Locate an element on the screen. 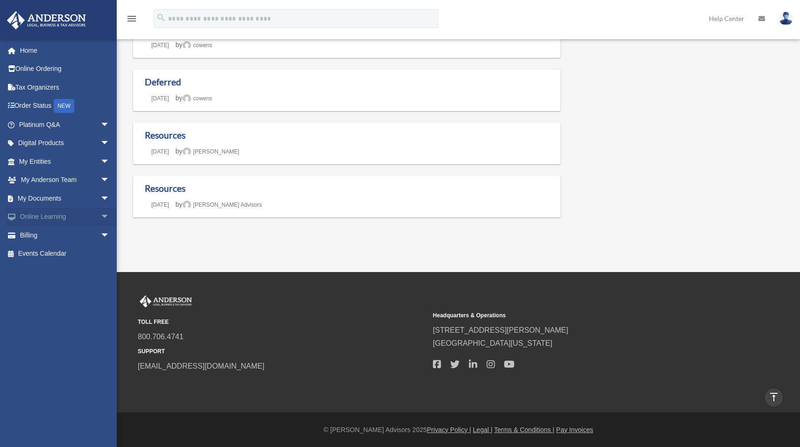  a: My Documentsarrow_drop_down is located at coordinates (65, 198).